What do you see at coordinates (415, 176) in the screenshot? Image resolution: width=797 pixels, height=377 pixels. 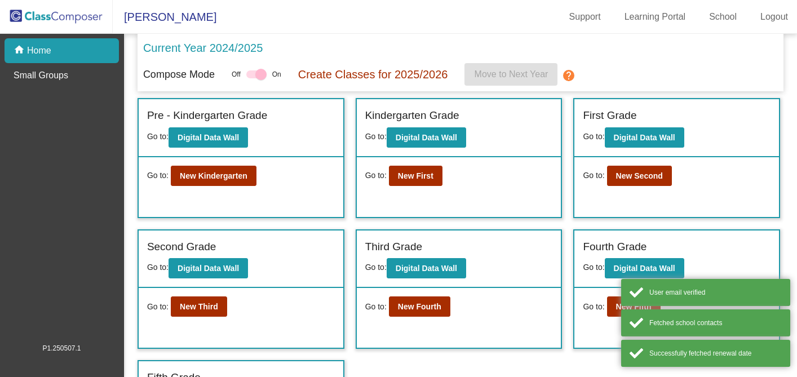 I see `b: New First` at bounding box center [415, 176].